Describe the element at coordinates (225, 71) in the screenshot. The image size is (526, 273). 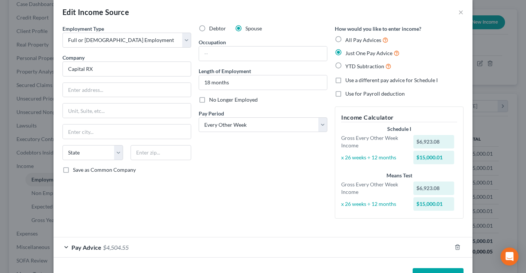
I see `label: Length of Employment` at that location.